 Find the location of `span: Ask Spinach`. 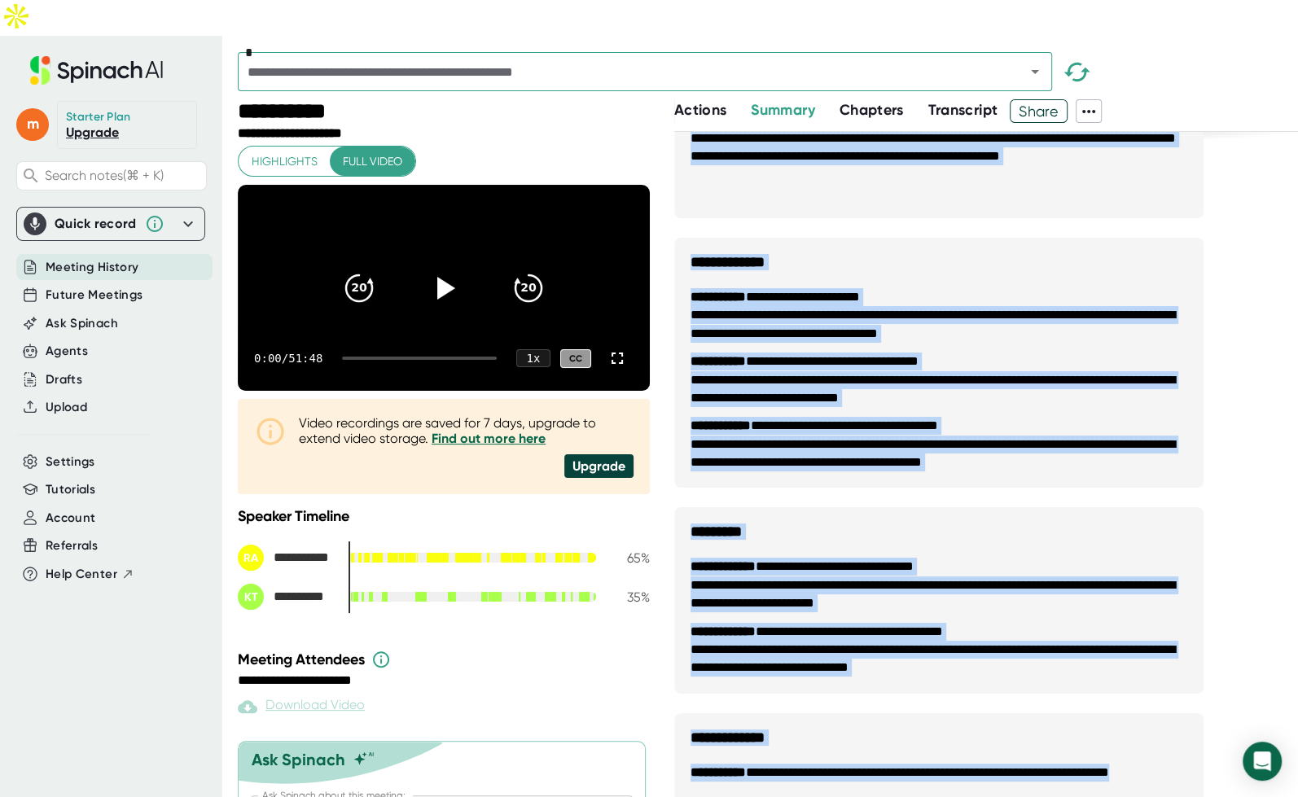

span: Ask Spinach is located at coordinates (81, 323).